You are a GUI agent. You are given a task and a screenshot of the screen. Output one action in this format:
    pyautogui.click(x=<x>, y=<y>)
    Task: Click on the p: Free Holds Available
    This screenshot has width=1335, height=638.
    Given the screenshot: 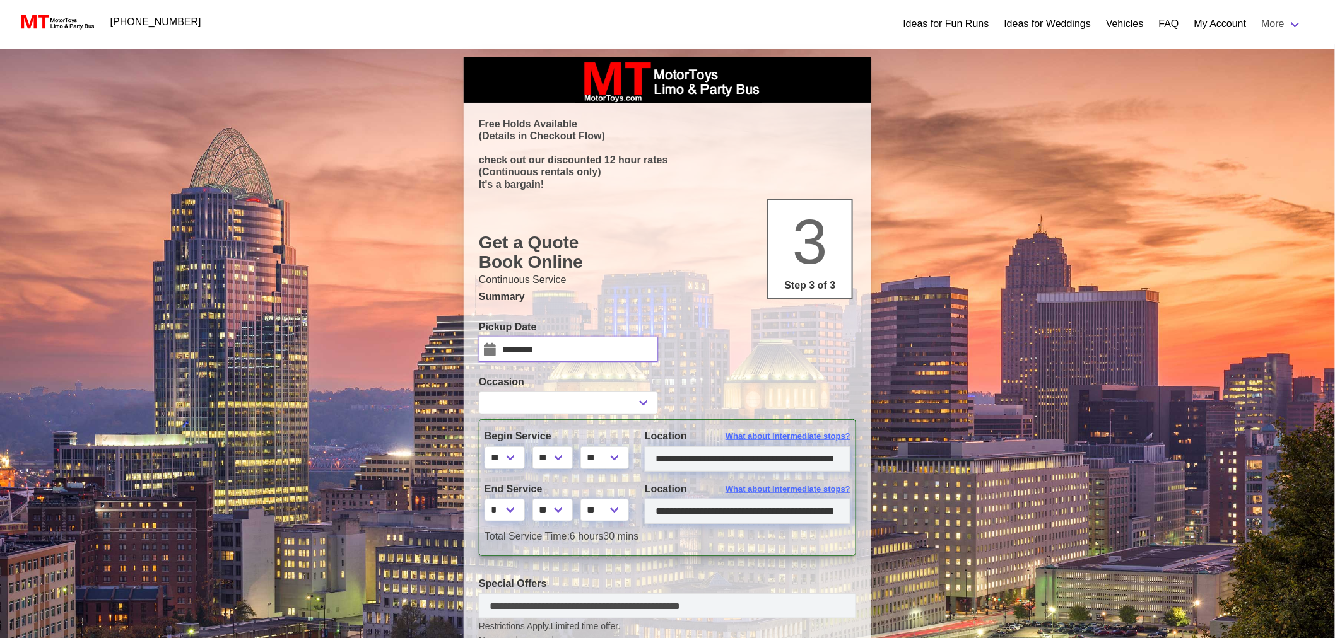 What is the action you would take?
    pyautogui.click(x=667, y=124)
    